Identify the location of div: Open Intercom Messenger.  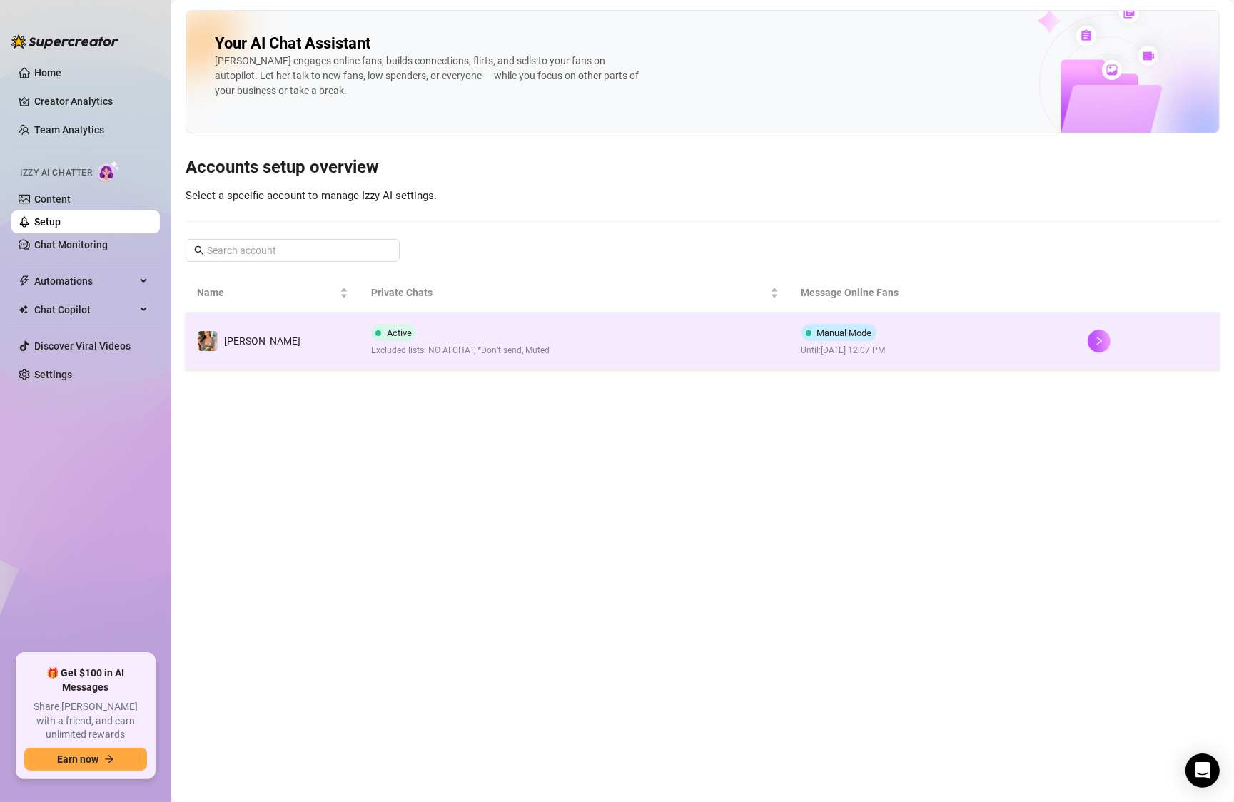
(1202, 771).